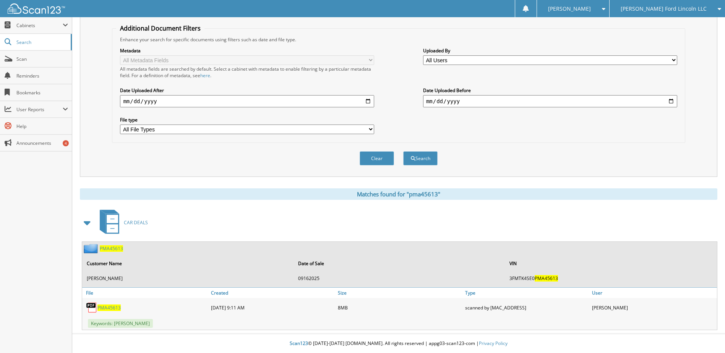 The width and height of the screenshot is (725, 353). I want to click on div: 4, so click(66, 143).